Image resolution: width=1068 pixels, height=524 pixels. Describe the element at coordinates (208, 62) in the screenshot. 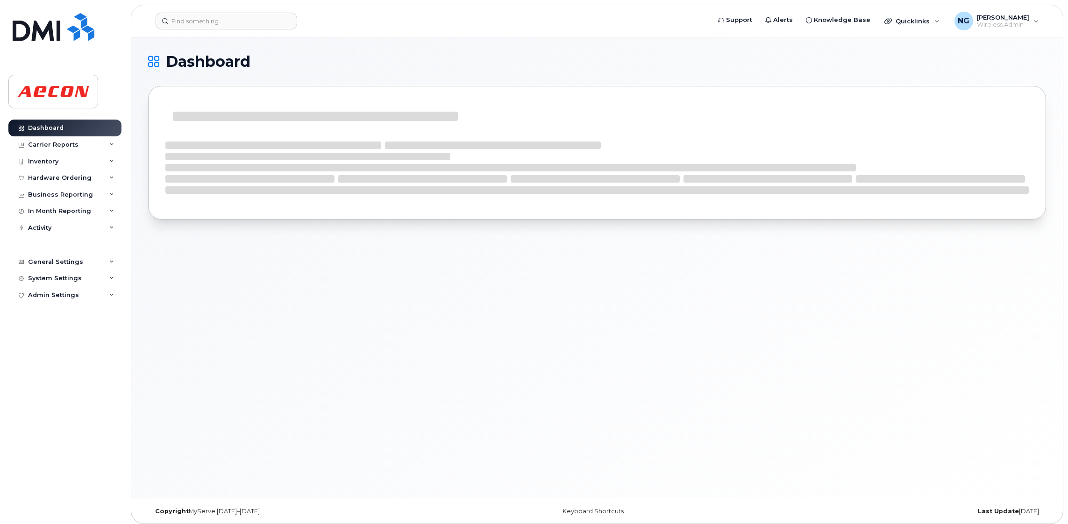

I see `span: Dashboard` at that location.